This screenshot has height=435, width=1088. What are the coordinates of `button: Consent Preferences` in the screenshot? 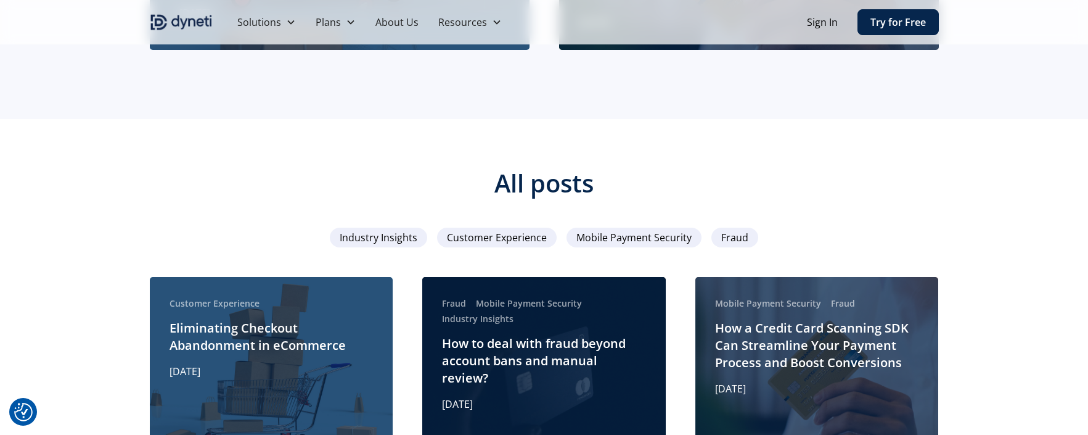 It's located at (23, 412).